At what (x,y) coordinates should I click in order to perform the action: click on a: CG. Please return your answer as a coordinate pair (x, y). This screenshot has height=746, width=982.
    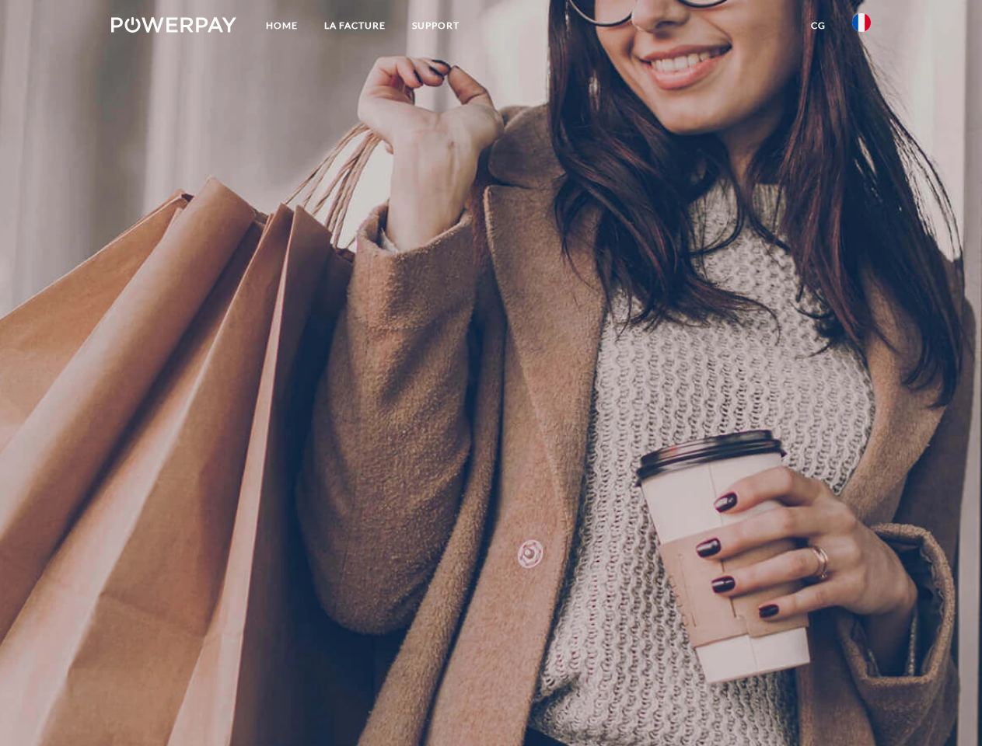
    Looking at the image, I should click on (818, 26).